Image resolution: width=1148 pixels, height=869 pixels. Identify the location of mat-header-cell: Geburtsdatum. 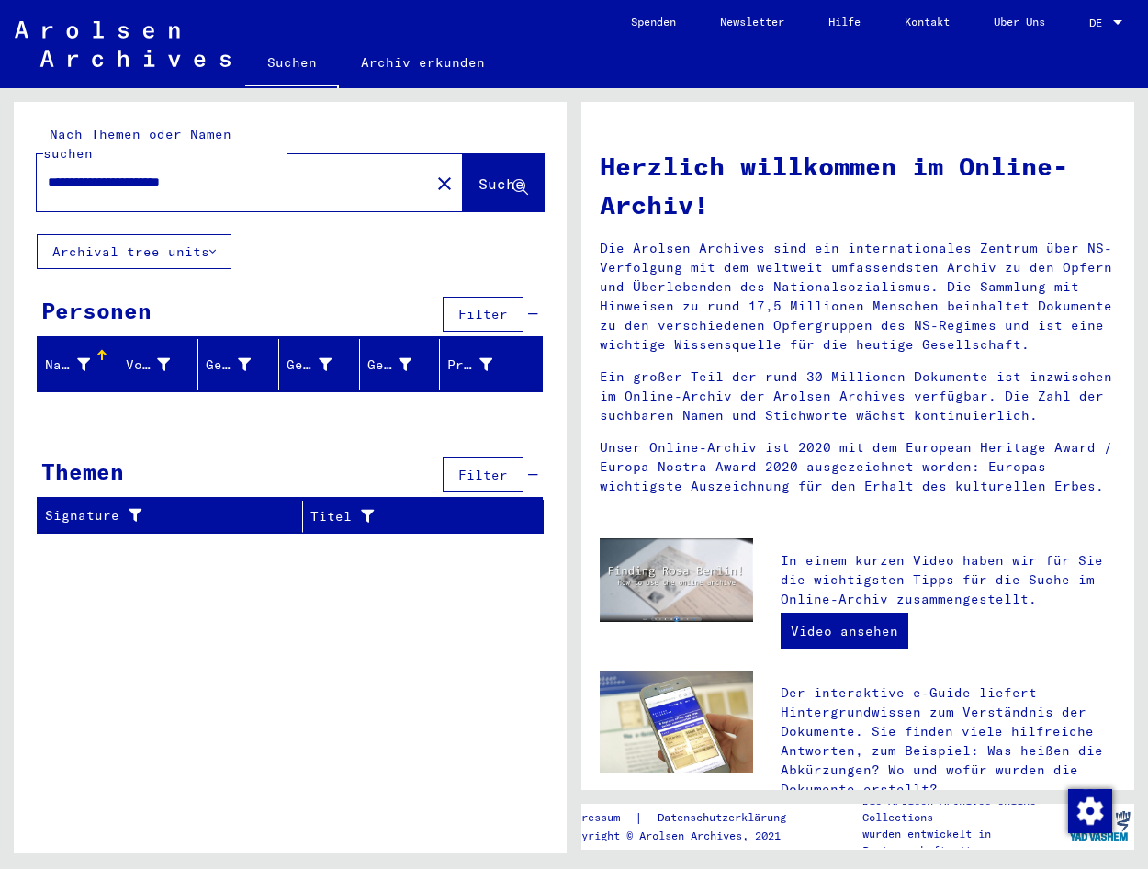
(401, 365).